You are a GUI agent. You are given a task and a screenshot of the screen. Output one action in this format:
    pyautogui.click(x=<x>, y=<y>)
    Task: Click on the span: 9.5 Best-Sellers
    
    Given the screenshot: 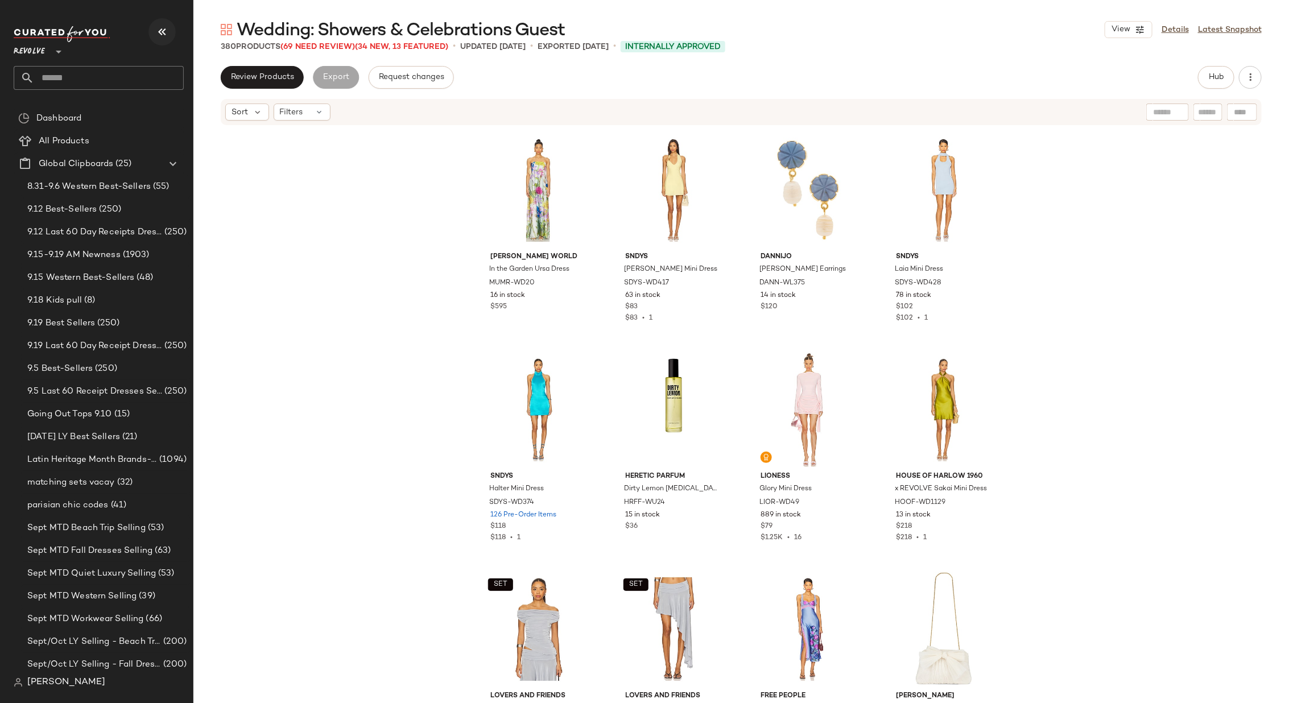 What is the action you would take?
    pyautogui.click(x=60, y=369)
    